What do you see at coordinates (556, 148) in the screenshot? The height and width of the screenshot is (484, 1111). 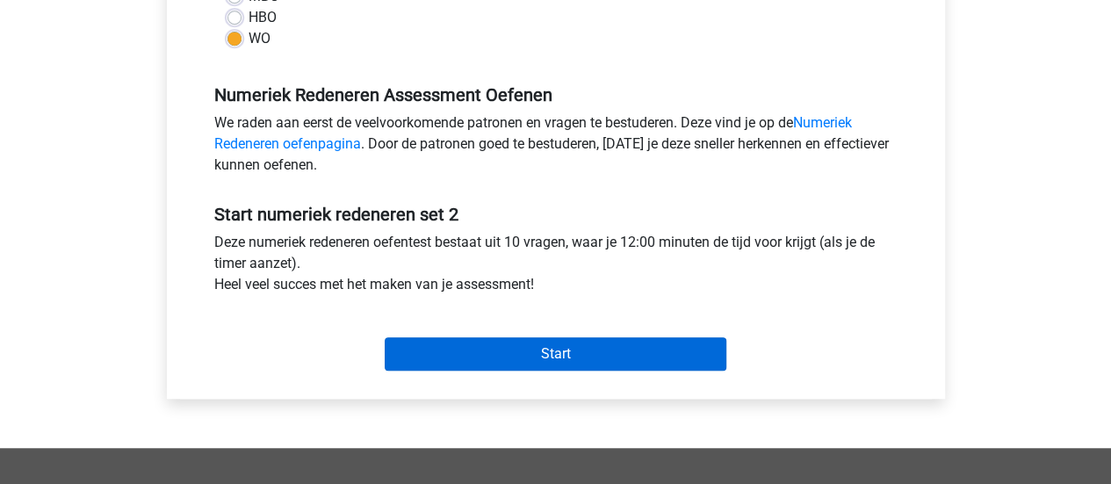 I see `div: We raden aan eerst de veelvoorkomende patronen en vragen te bestuderen. Deze vind je op de . Door...` at bounding box center [556, 148].